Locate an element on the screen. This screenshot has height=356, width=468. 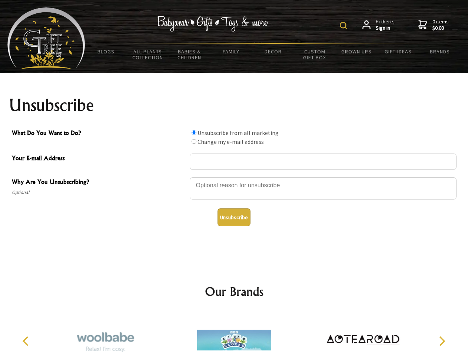
a: Grown Ups is located at coordinates (356, 51).